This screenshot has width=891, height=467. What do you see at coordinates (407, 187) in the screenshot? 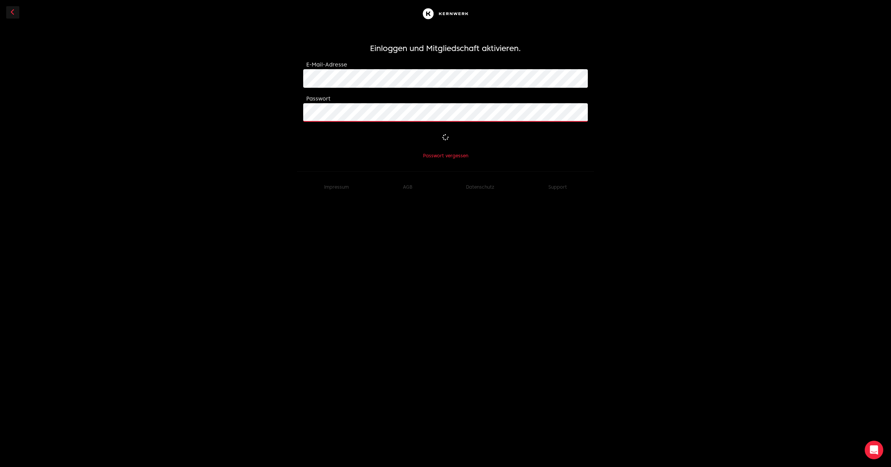
I see `a: AGB` at bounding box center [407, 187].